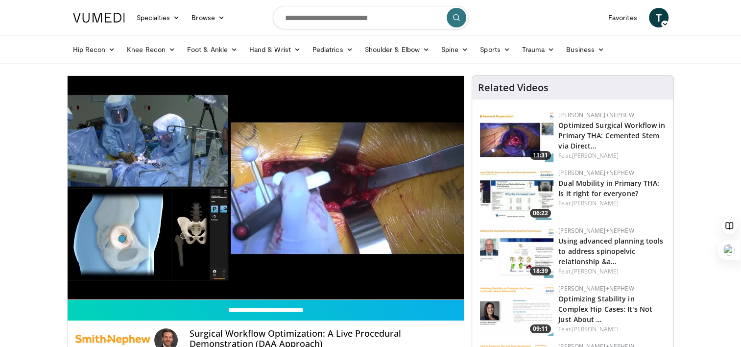 The height and width of the screenshot is (347, 741). Describe the element at coordinates (275, 49) in the screenshot. I see `a: Hand & Wrist` at that location.